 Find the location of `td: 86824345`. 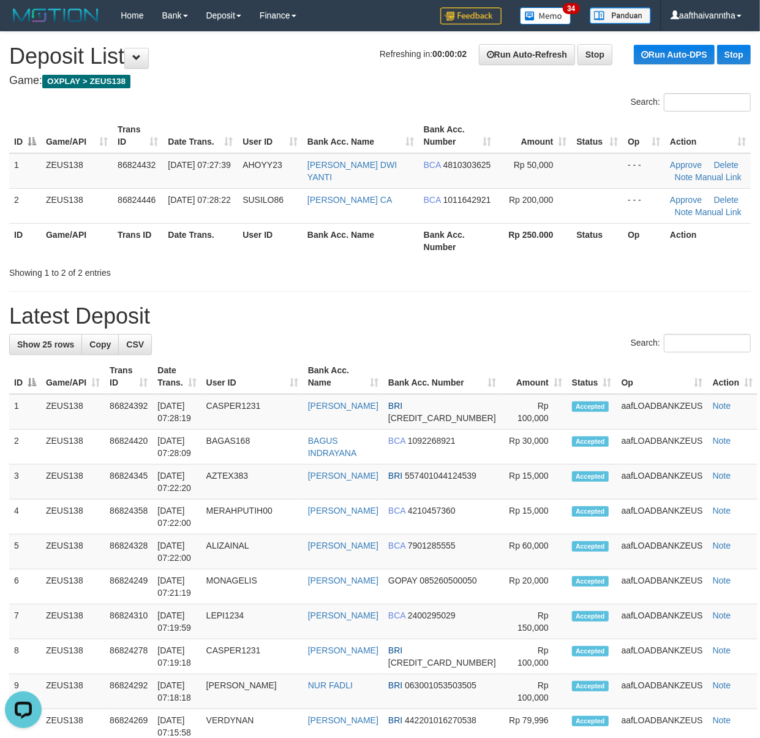

td: 86824345 is located at coordinates (129, 481).